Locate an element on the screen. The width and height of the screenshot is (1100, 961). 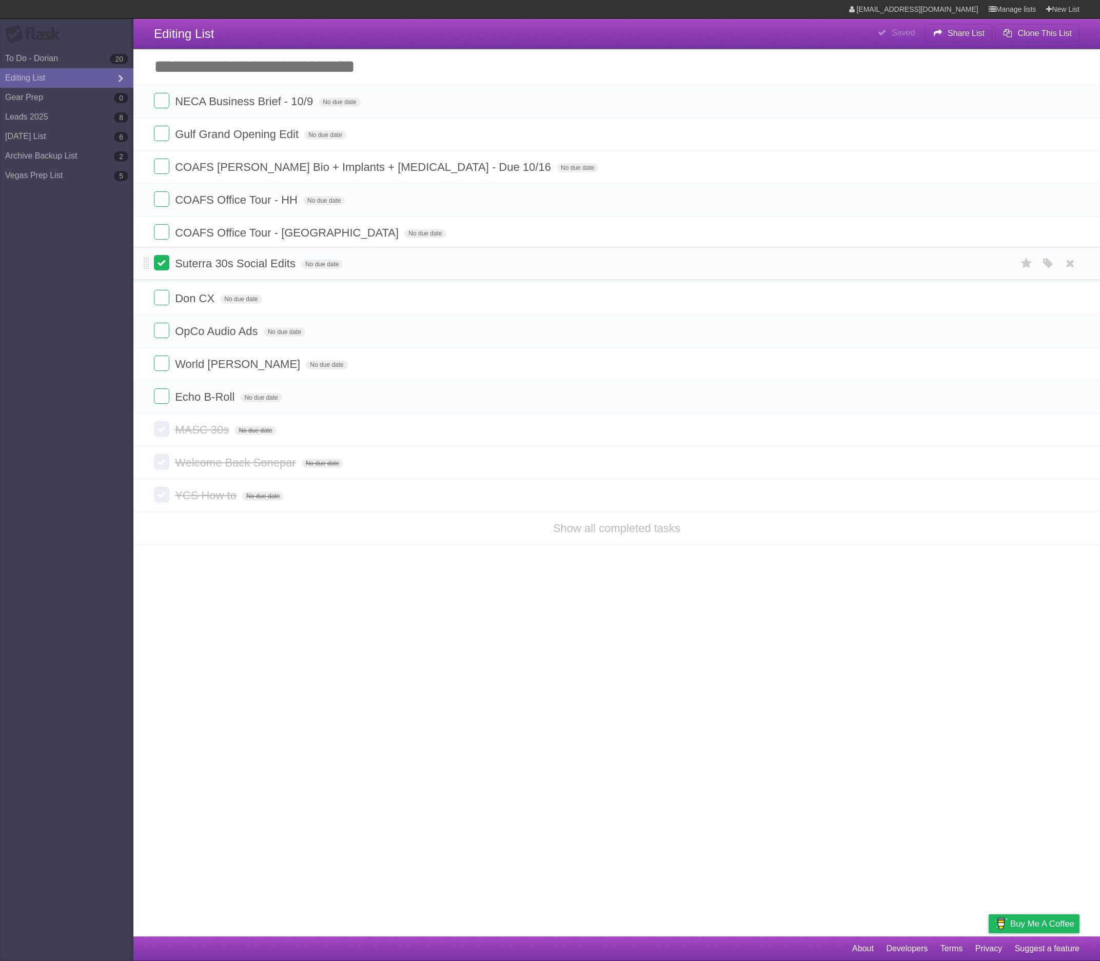
span: Don CX is located at coordinates (196, 298).